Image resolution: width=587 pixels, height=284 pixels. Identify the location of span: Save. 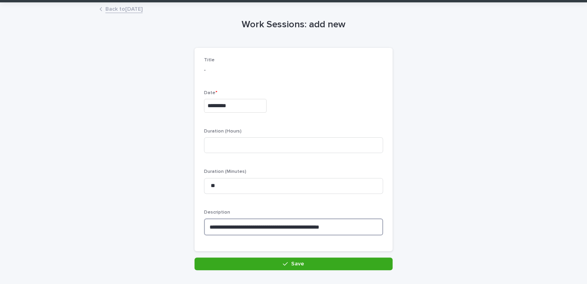
(297, 264).